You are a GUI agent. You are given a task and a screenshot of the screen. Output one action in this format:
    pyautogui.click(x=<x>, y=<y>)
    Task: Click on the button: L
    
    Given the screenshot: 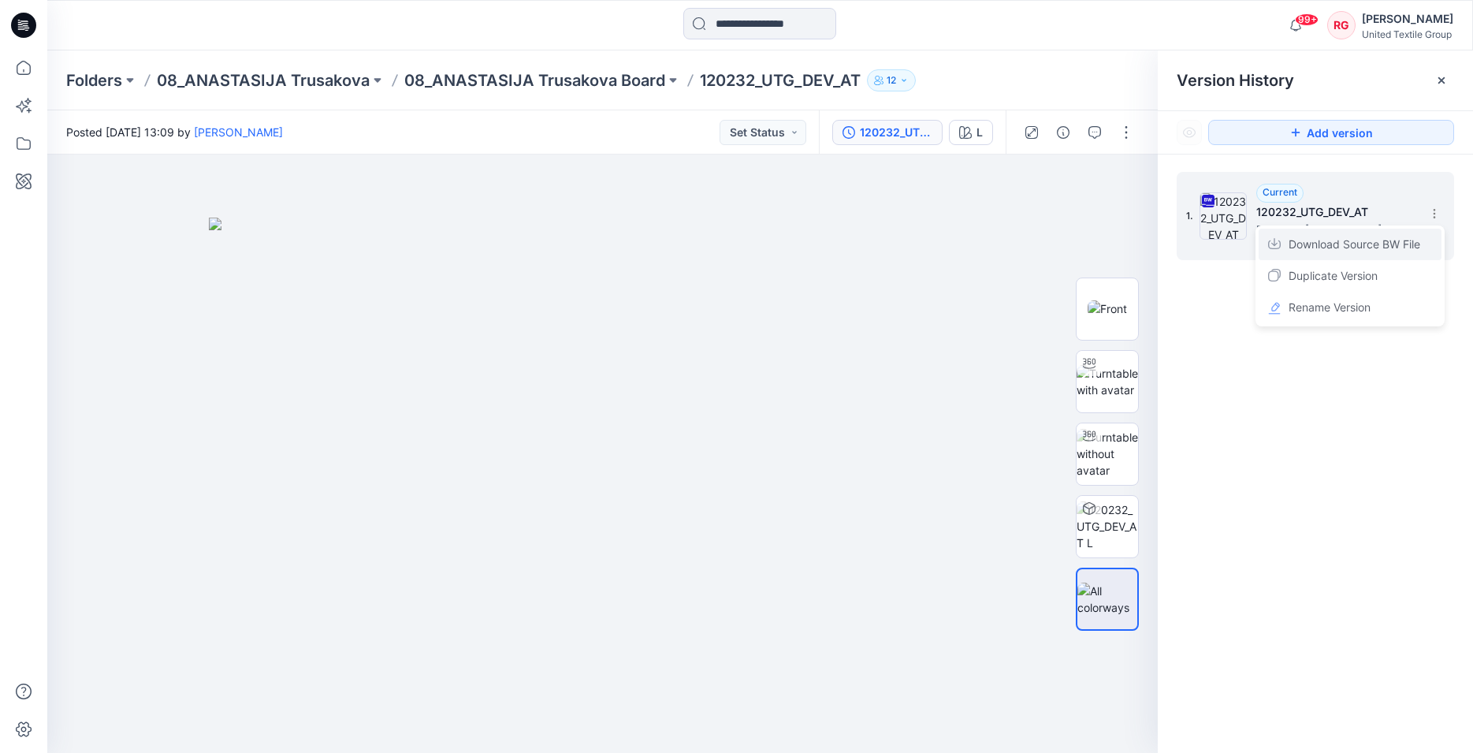 What is the action you would take?
    pyautogui.click(x=971, y=132)
    